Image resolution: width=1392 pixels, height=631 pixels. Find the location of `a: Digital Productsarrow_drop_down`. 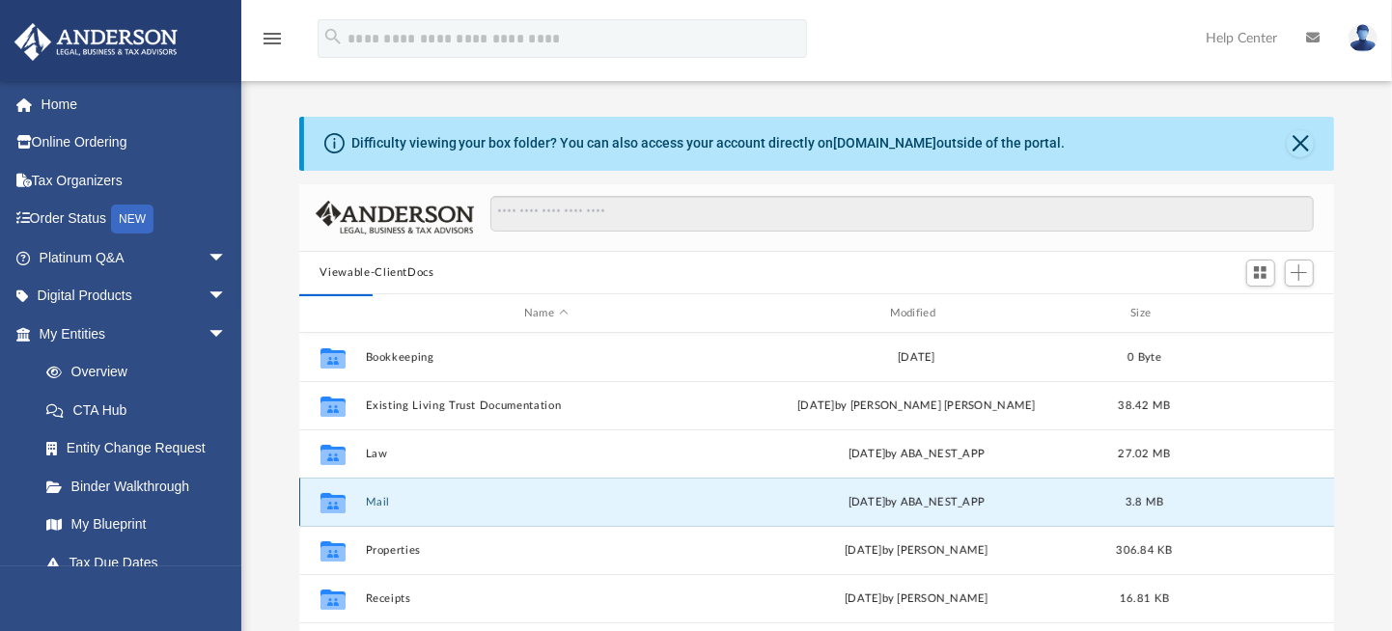

a: Digital Productsarrow_drop_down is located at coordinates (134, 296).